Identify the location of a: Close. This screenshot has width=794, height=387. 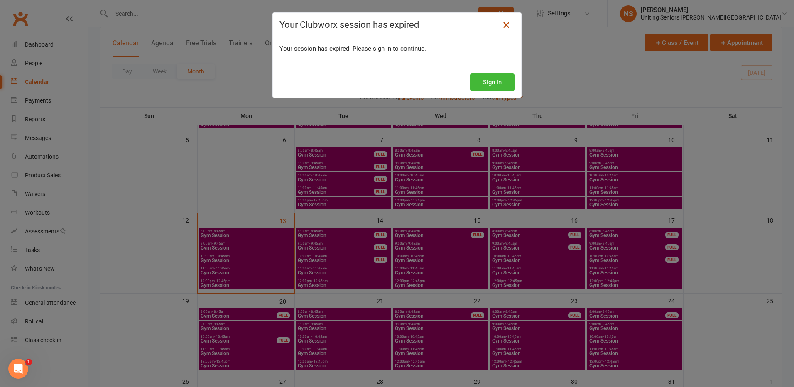
(506, 25).